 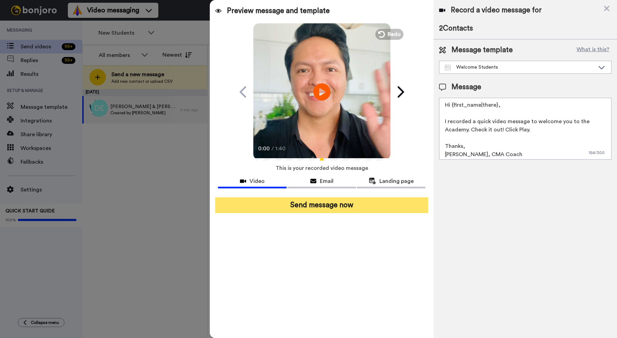 What do you see at coordinates (466, 87) in the screenshot?
I see `span: Message` at bounding box center [466, 87].